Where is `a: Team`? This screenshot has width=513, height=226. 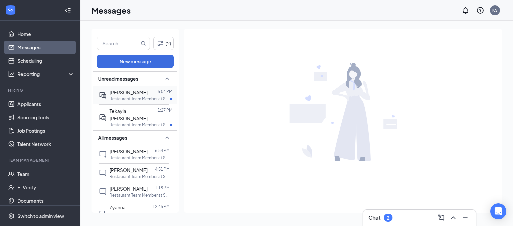
a: Team is located at coordinates (46, 174).